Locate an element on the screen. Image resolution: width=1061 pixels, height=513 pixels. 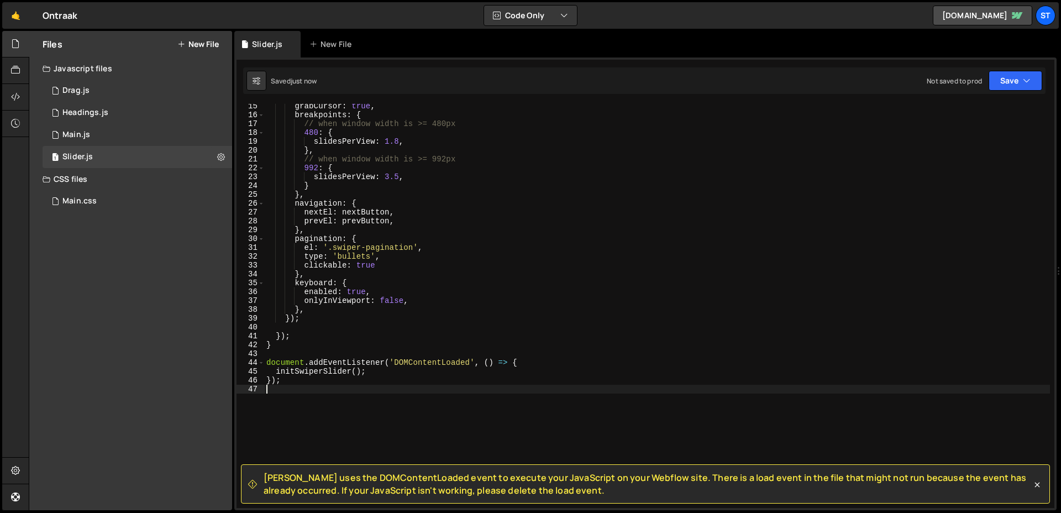
button: Save is located at coordinates (1015, 81).